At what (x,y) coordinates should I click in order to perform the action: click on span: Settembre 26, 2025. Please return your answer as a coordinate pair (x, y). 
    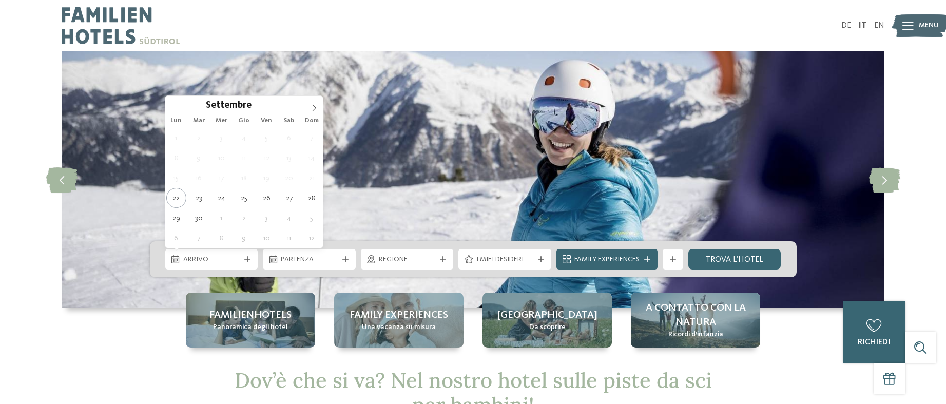
    Looking at the image, I should click on (267, 198).